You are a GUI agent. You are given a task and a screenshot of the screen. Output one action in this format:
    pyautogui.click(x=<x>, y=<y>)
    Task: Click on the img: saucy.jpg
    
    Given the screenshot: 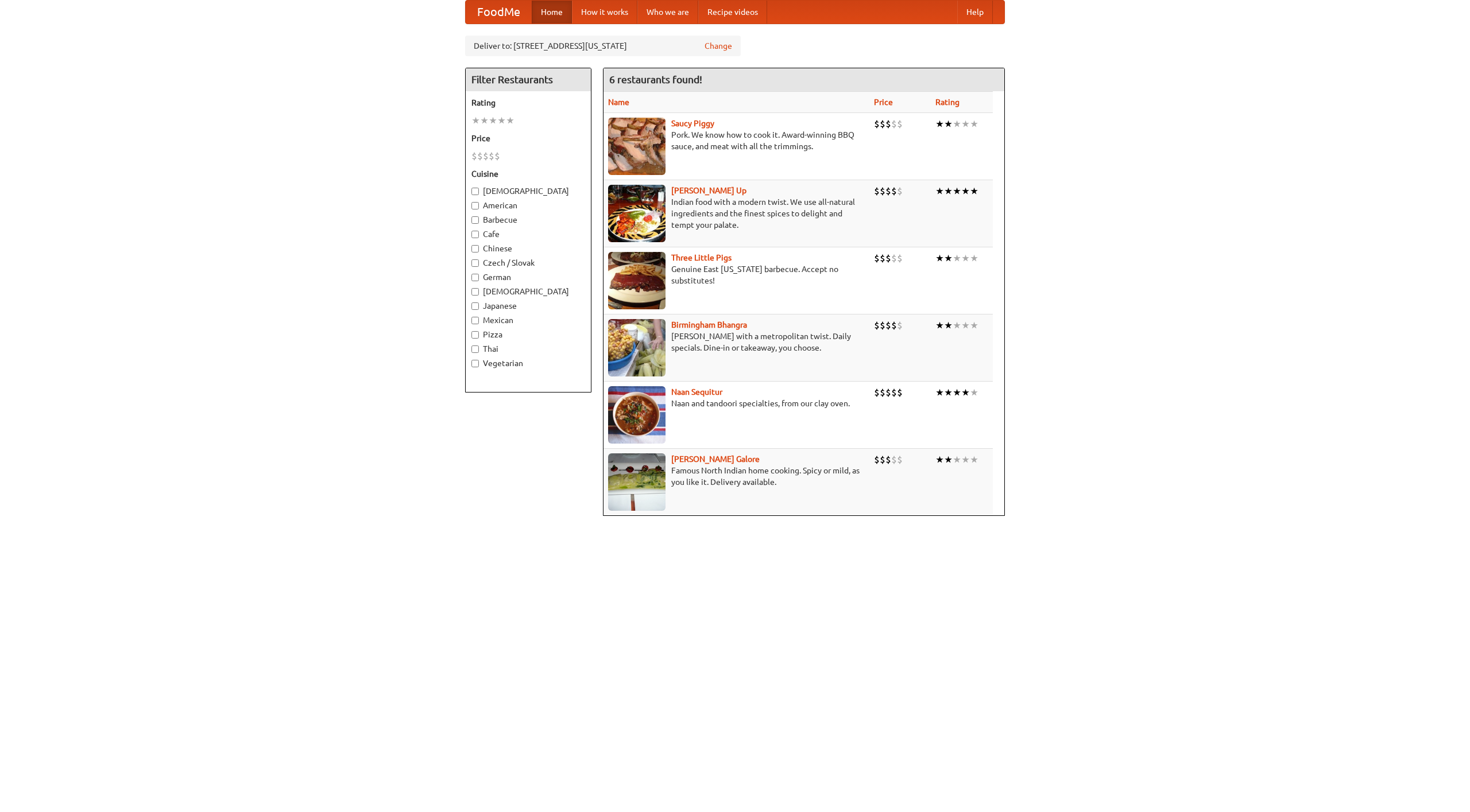 What is the action you would take?
    pyautogui.click(x=637, y=146)
    